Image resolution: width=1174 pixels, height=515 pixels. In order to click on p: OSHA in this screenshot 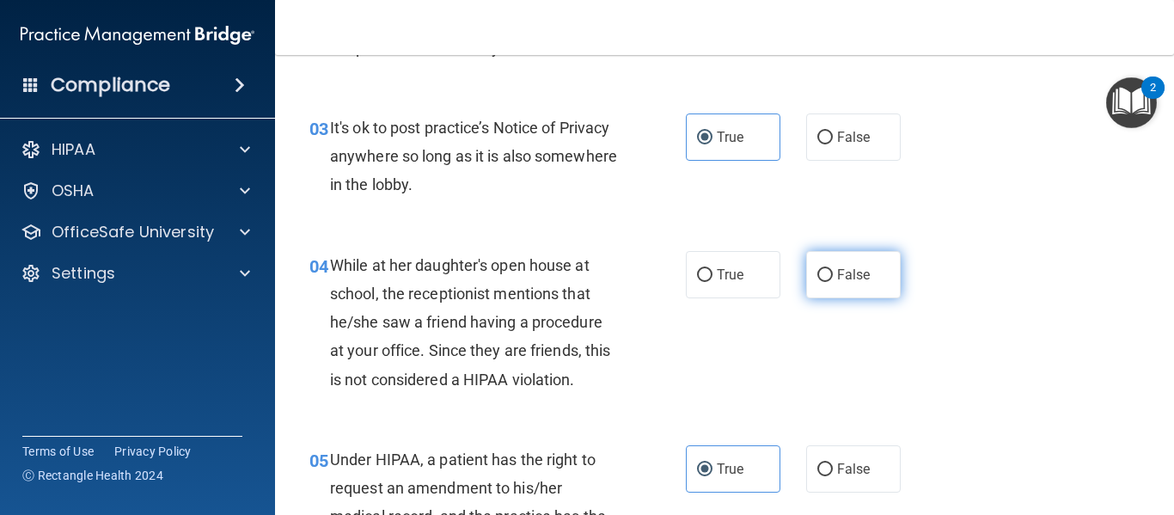, I will do `click(73, 191)`.